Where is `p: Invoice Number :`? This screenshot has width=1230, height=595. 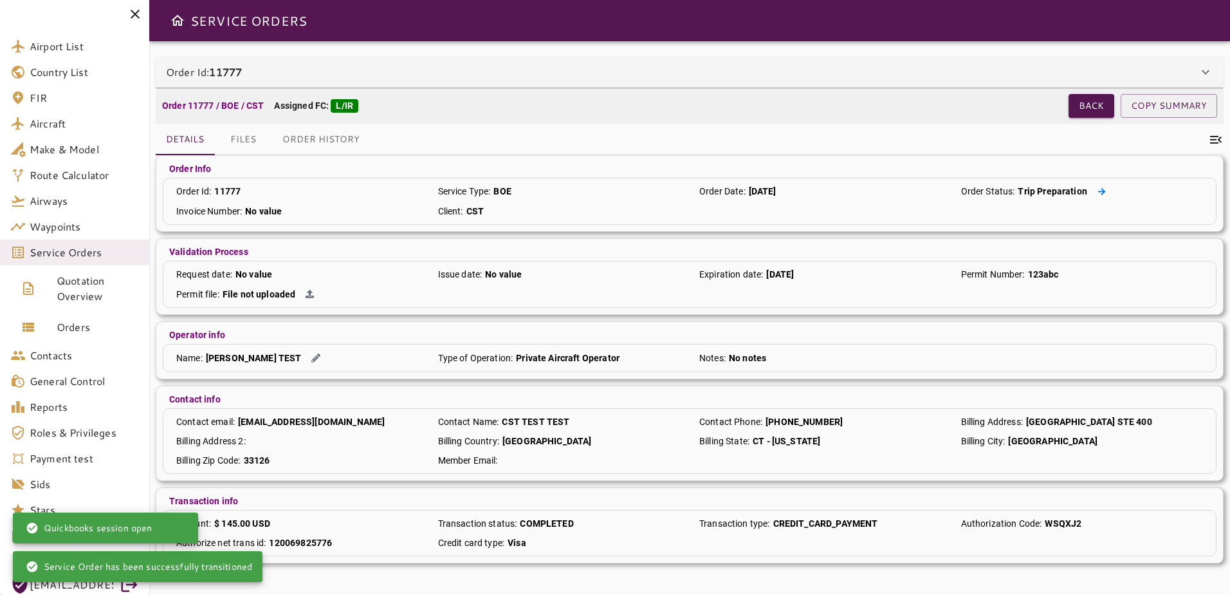
p: Invoice Number : is located at coordinates (209, 211).